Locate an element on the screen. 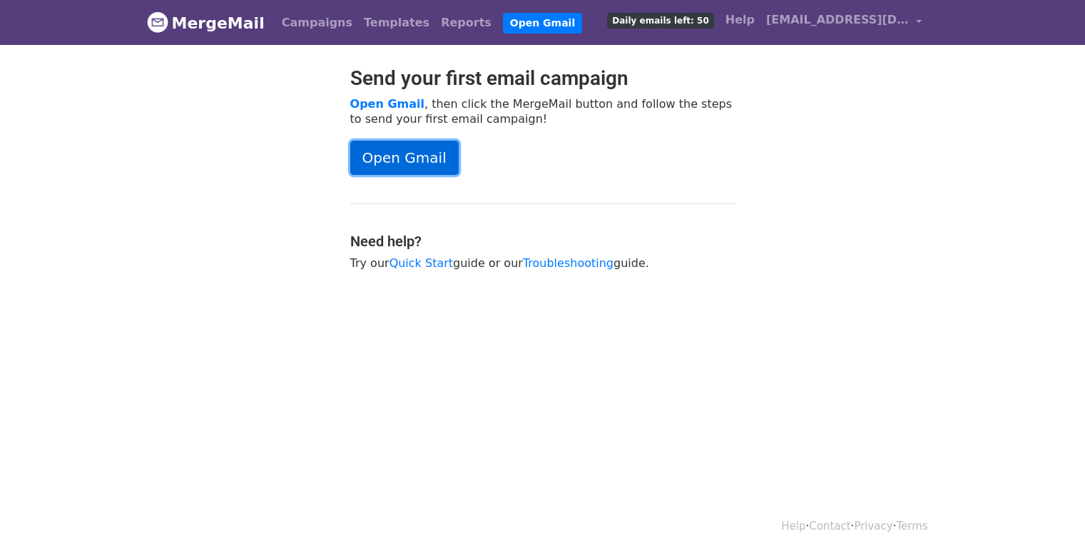 The height and width of the screenshot is (554, 1085). a: Templates is located at coordinates (397, 23).